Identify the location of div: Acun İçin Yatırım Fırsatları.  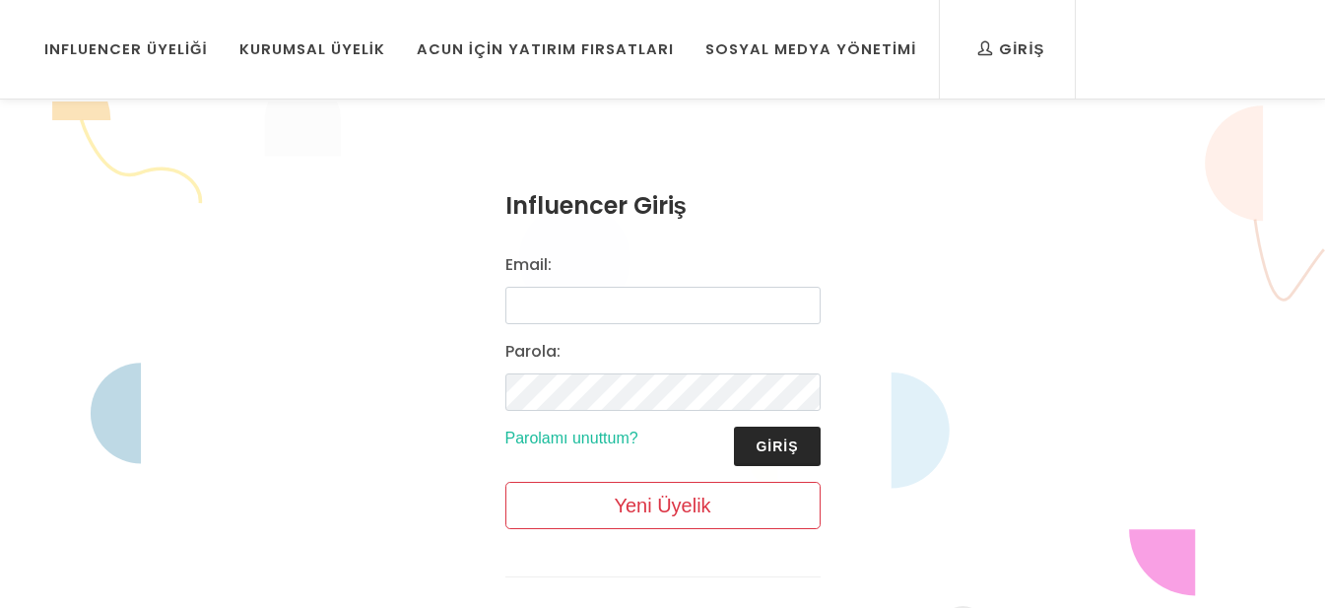
(545, 49).